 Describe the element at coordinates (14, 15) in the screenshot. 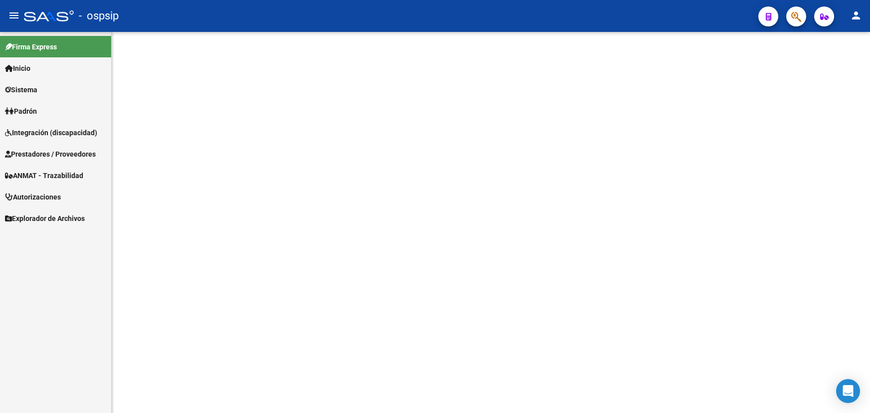

I see `mat-icon: menu` at that location.